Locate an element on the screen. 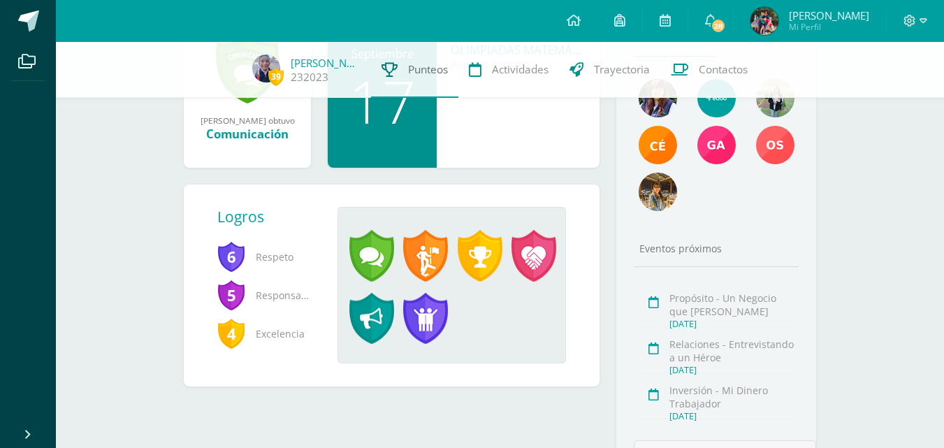 The height and width of the screenshot is (448, 944). img: 70cc21b8d61c418a4b6ede52432d9ed3.png is located at coordinates (716, 145).